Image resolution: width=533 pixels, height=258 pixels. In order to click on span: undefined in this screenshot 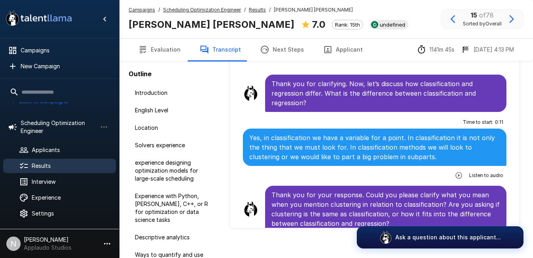, I will do `click(393, 25)`.